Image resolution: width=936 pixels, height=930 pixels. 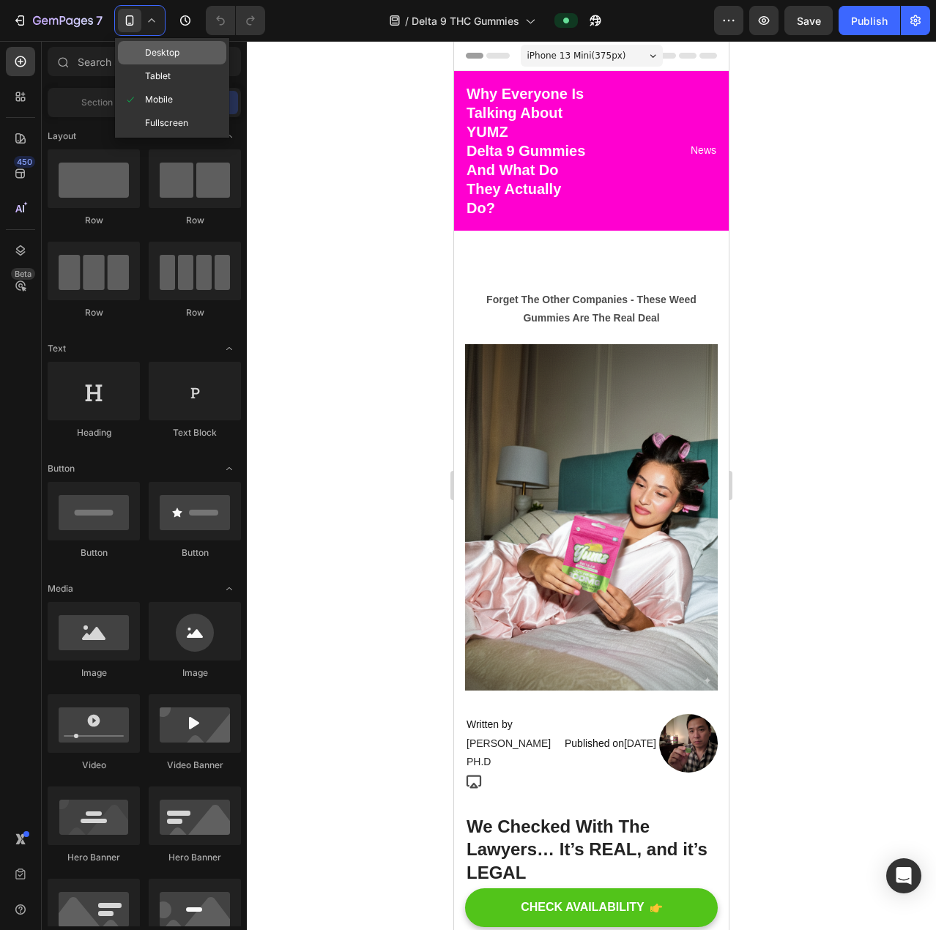 I want to click on p: Written by, so click(x=59, y=702).